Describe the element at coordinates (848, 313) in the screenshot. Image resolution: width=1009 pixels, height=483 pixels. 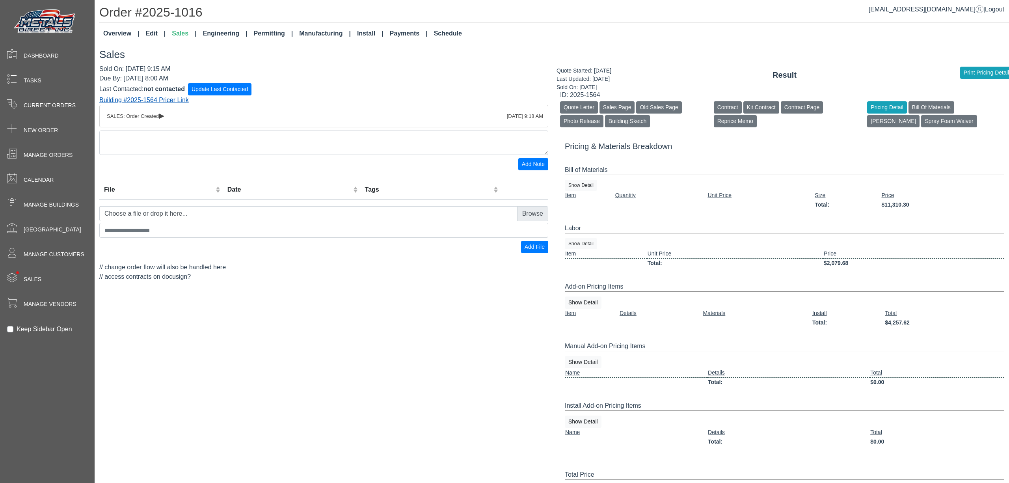
I see `td: Install` at that location.